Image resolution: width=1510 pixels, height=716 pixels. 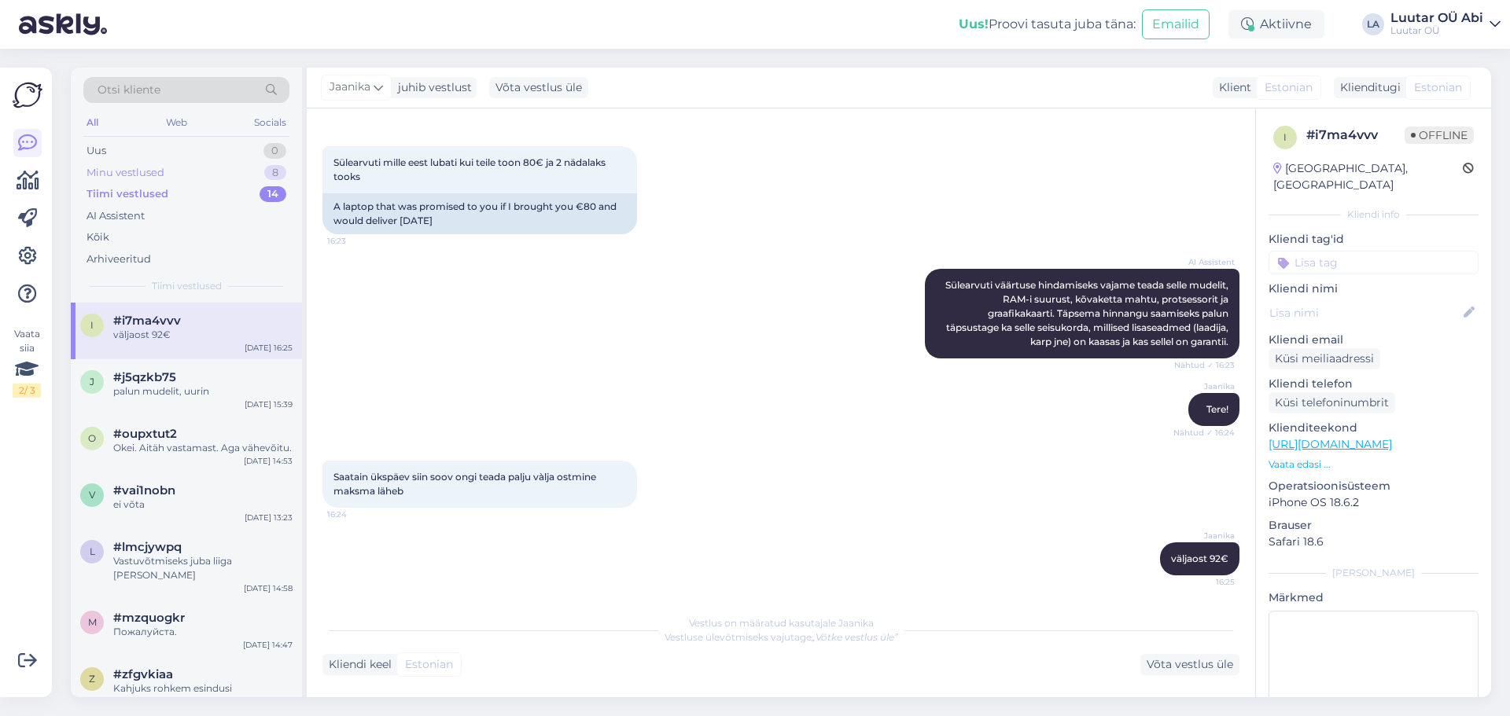 I want to click on span: Sülearvuti mille eest lubati kui teile toon 80€ ja 2 nädalaks tooks, so click(x=470, y=169).